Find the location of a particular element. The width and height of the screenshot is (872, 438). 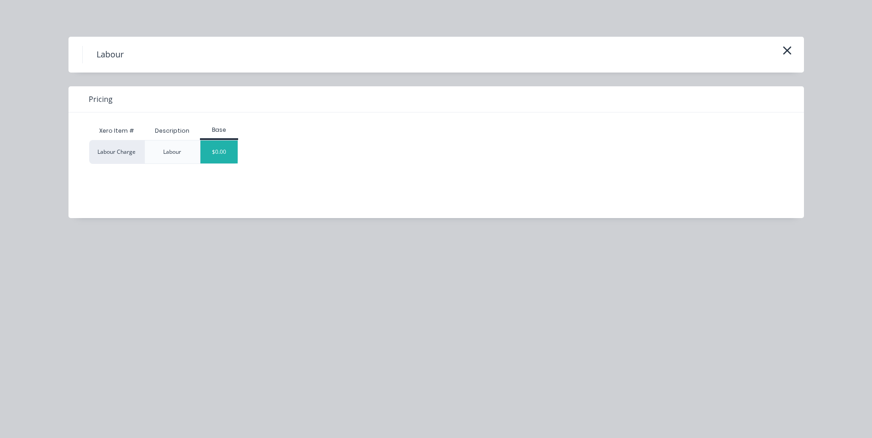

div: Description is located at coordinates (172, 131).